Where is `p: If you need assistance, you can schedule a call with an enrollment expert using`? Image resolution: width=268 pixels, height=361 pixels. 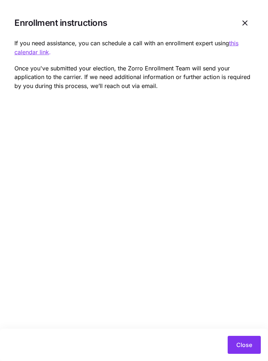
p: If you need assistance, you can schedule a call with an enrollment expert using is located at coordinates (134, 48).